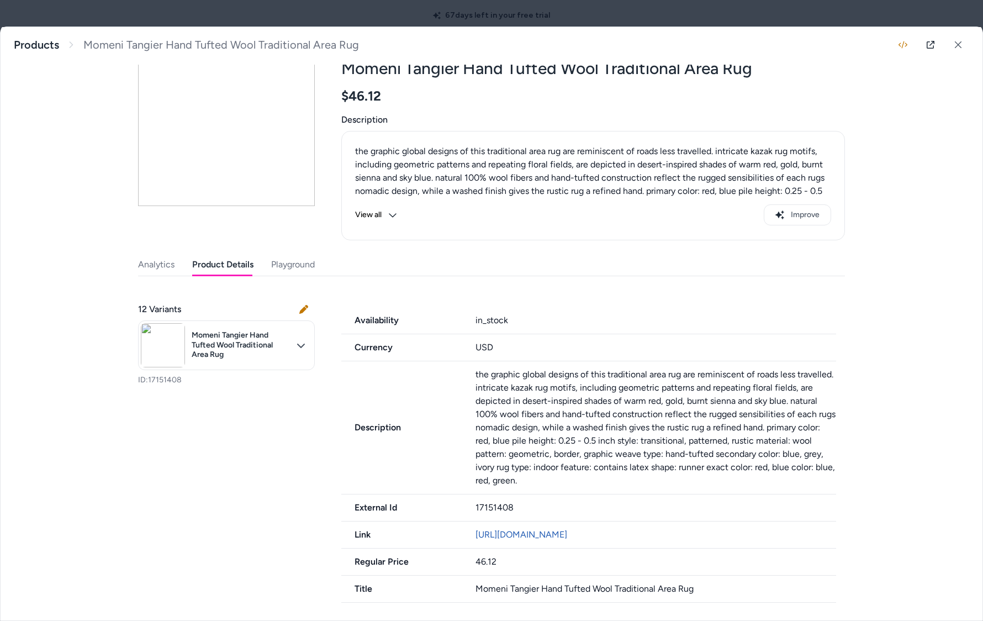  I want to click on button: Analytics, so click(156, 265).